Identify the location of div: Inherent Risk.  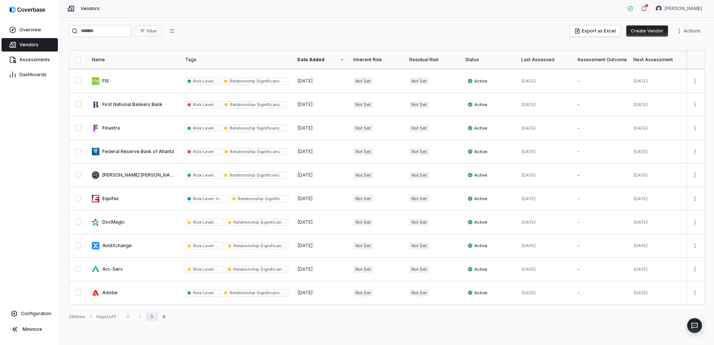
(377, 60).